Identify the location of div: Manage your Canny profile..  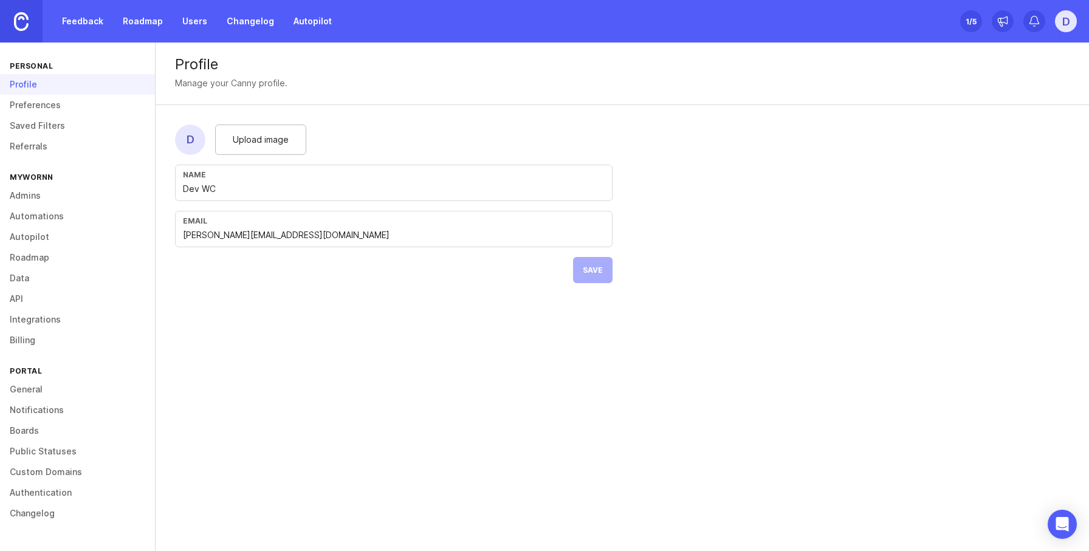
(231, 83).